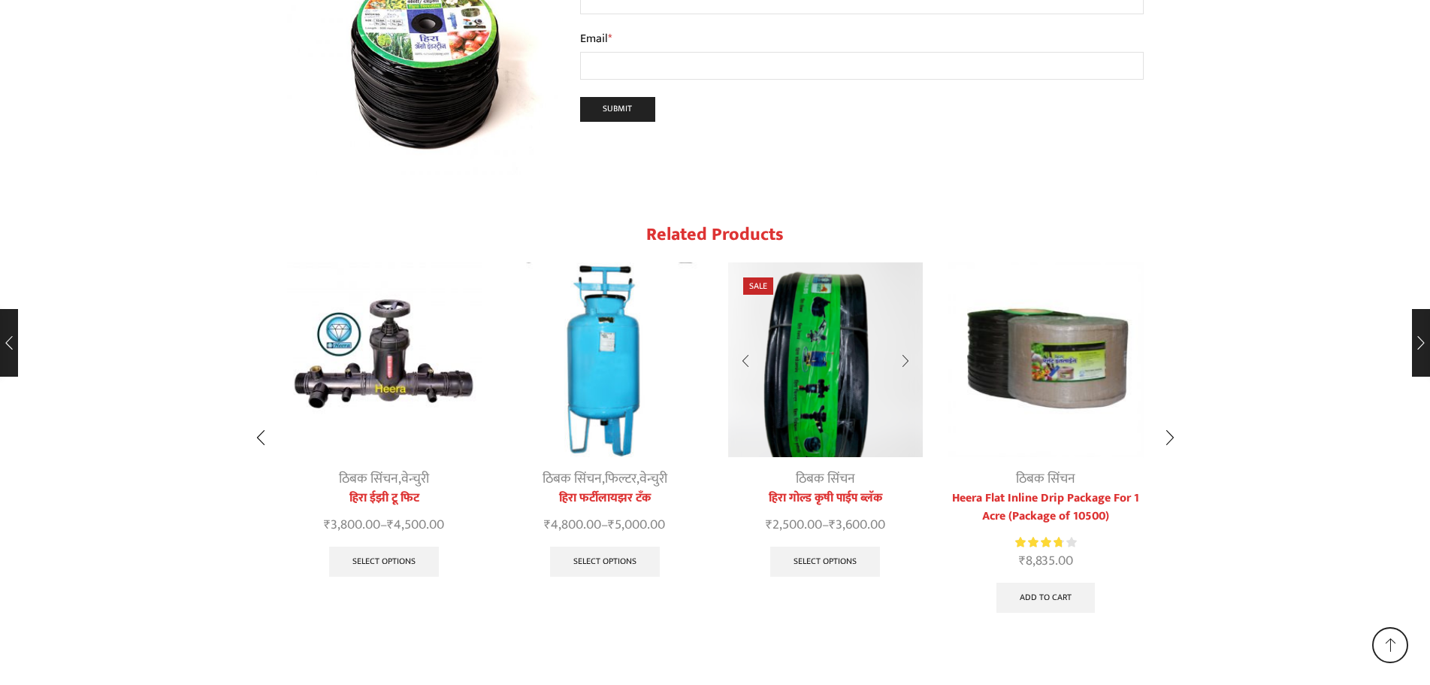  Describe the element at coordinates (862, 39) in the screenshot. I see `label: Email` at that location.